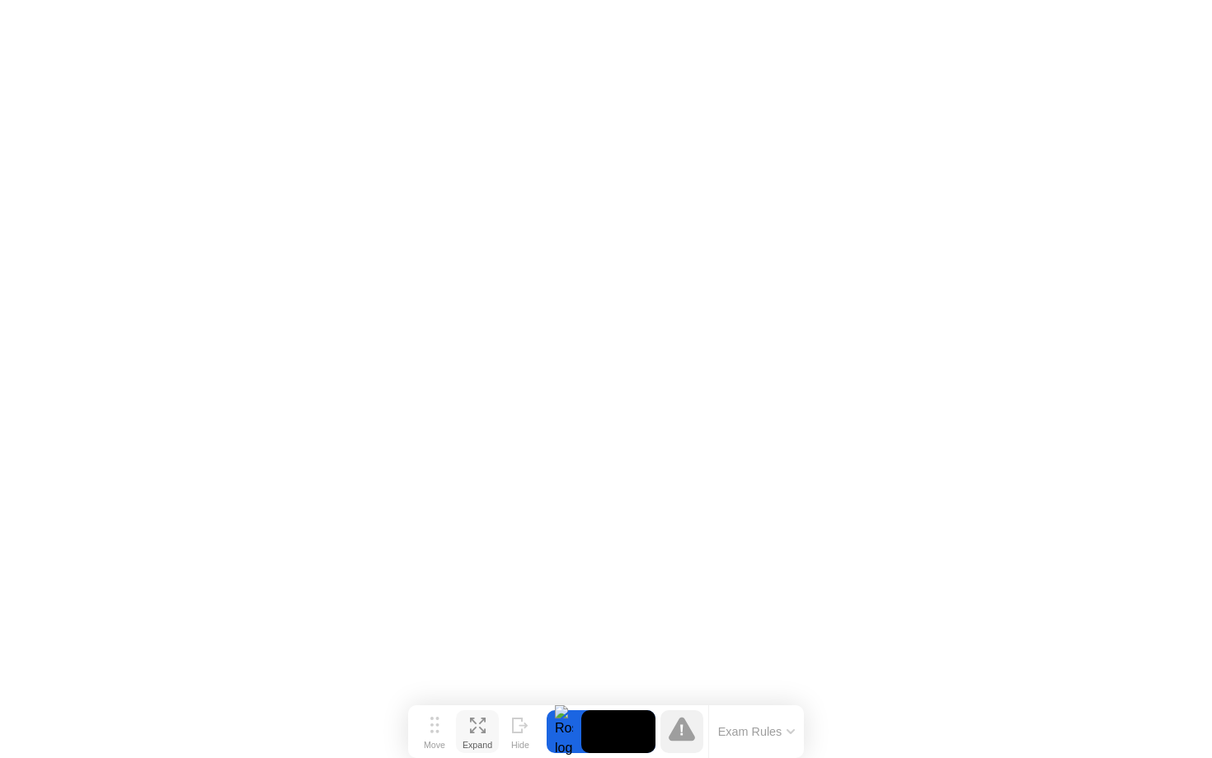 This screenshot has width=1212, height=758. What do you see at coordinates (757, 731) in the screenshot?
I see `button: Exam Rules` at bounding box center [757, 731].